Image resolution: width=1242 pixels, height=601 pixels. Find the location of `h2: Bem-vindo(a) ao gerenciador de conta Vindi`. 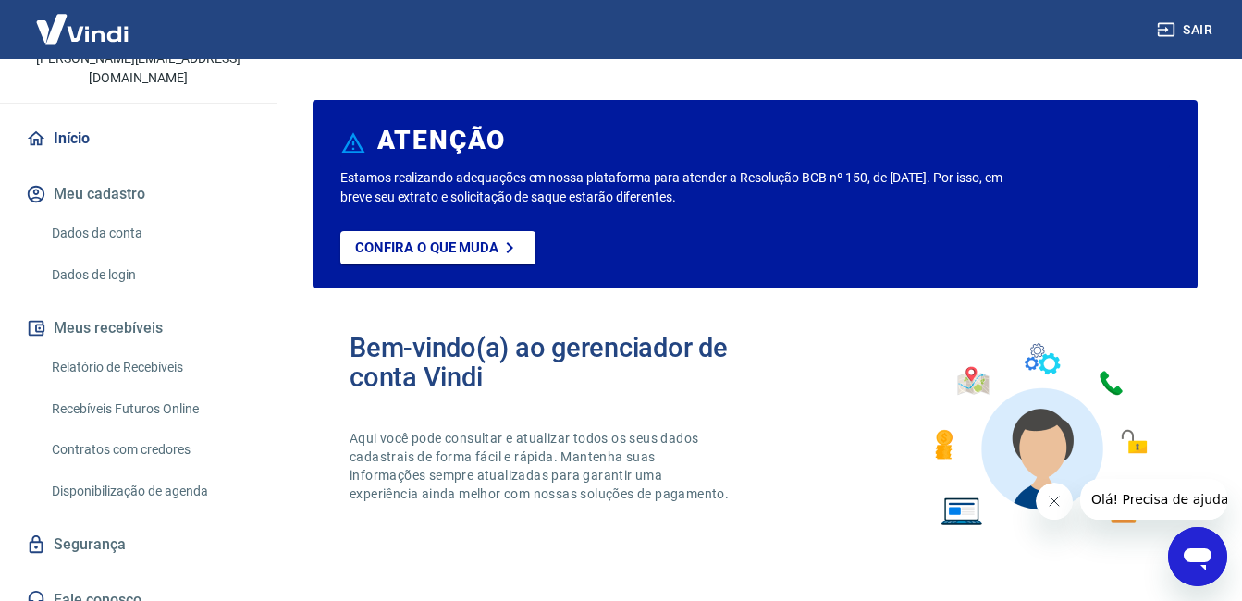

h2: Bem-vindo(a) ao gerenciador de conta Vindi is located at coordinates (552, 363).